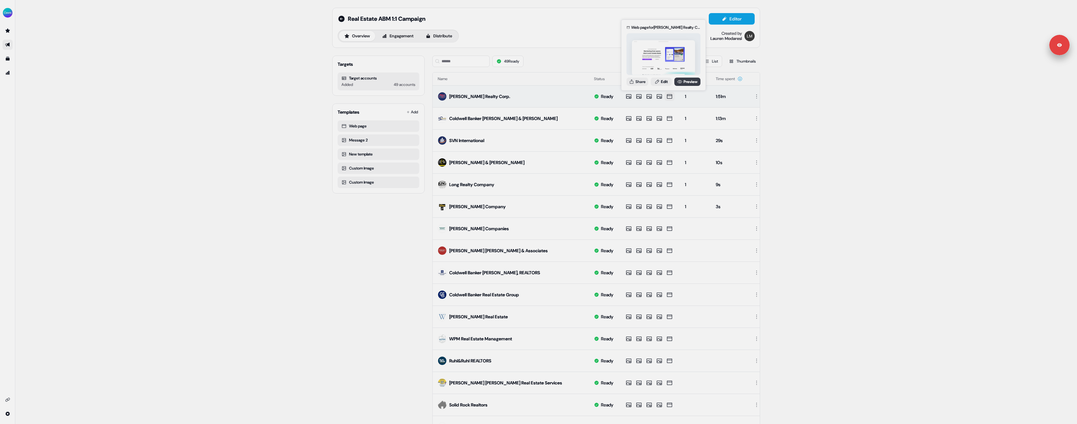  I want to click on div: SVN International, so click(467, 140).